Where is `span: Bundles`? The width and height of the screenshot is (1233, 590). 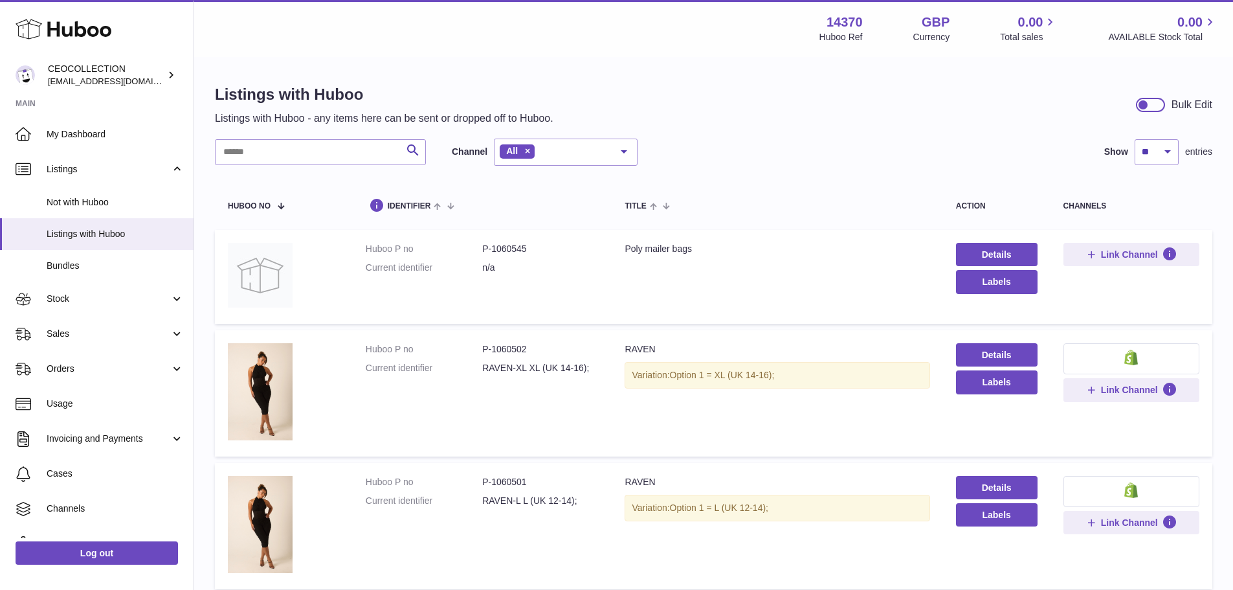 span: Bundles is located at coordinates (115, 265).